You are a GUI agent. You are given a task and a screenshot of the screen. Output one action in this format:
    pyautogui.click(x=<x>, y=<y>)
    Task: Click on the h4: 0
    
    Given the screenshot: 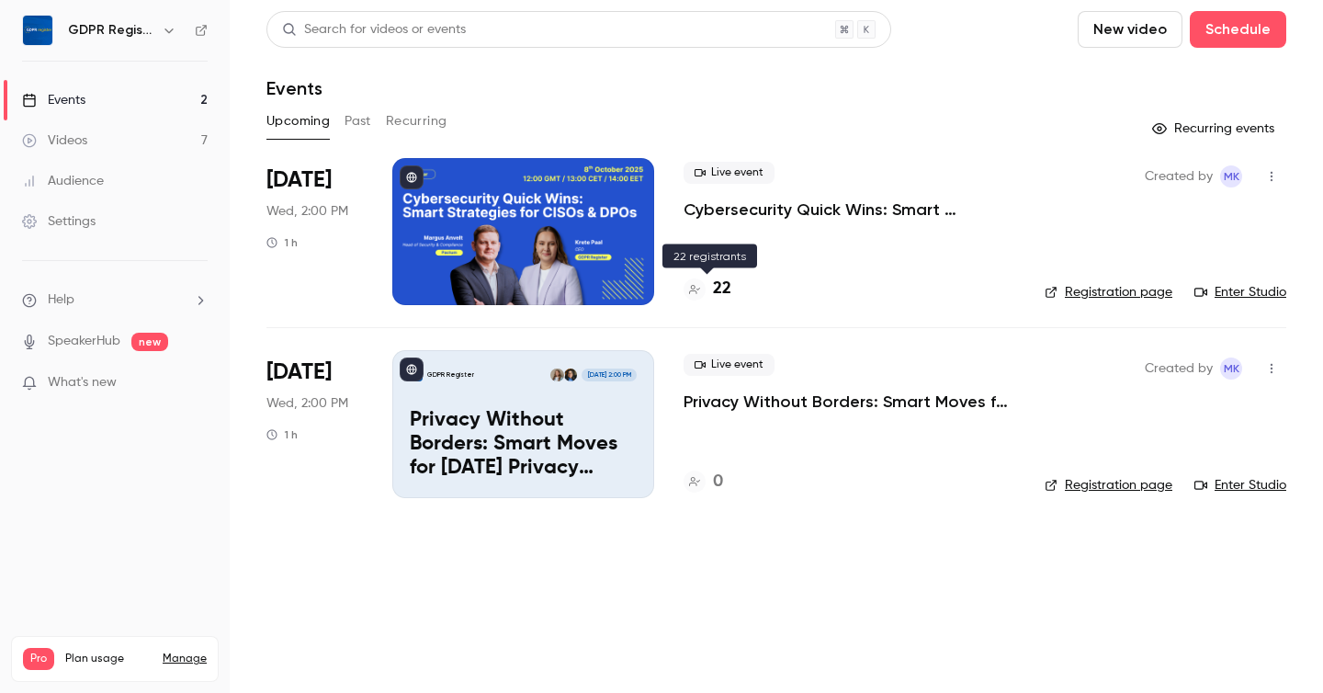 What is the action you would take?
    pyautogui.click(x=717, y=481)
    